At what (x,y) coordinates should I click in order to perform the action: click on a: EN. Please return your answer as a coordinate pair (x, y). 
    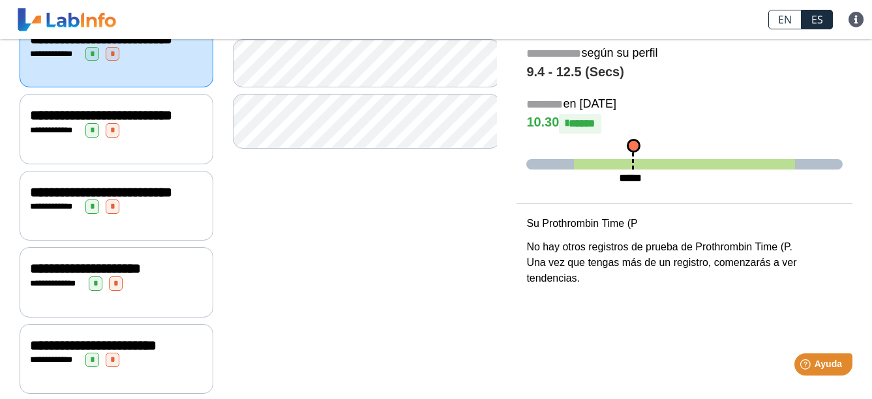
    Looking at the image, I should click on (784, 20).